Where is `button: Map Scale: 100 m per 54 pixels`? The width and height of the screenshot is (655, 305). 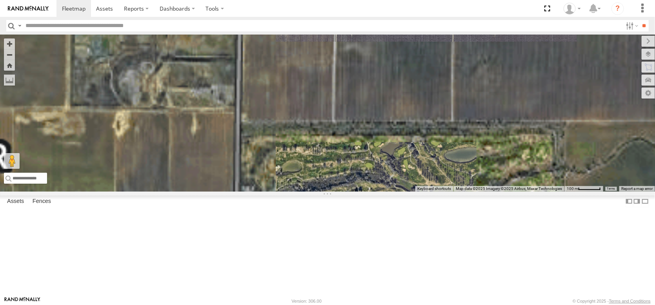 button: Map Scale: 100 m per 54 pixels is located at coordinates (584, 189).